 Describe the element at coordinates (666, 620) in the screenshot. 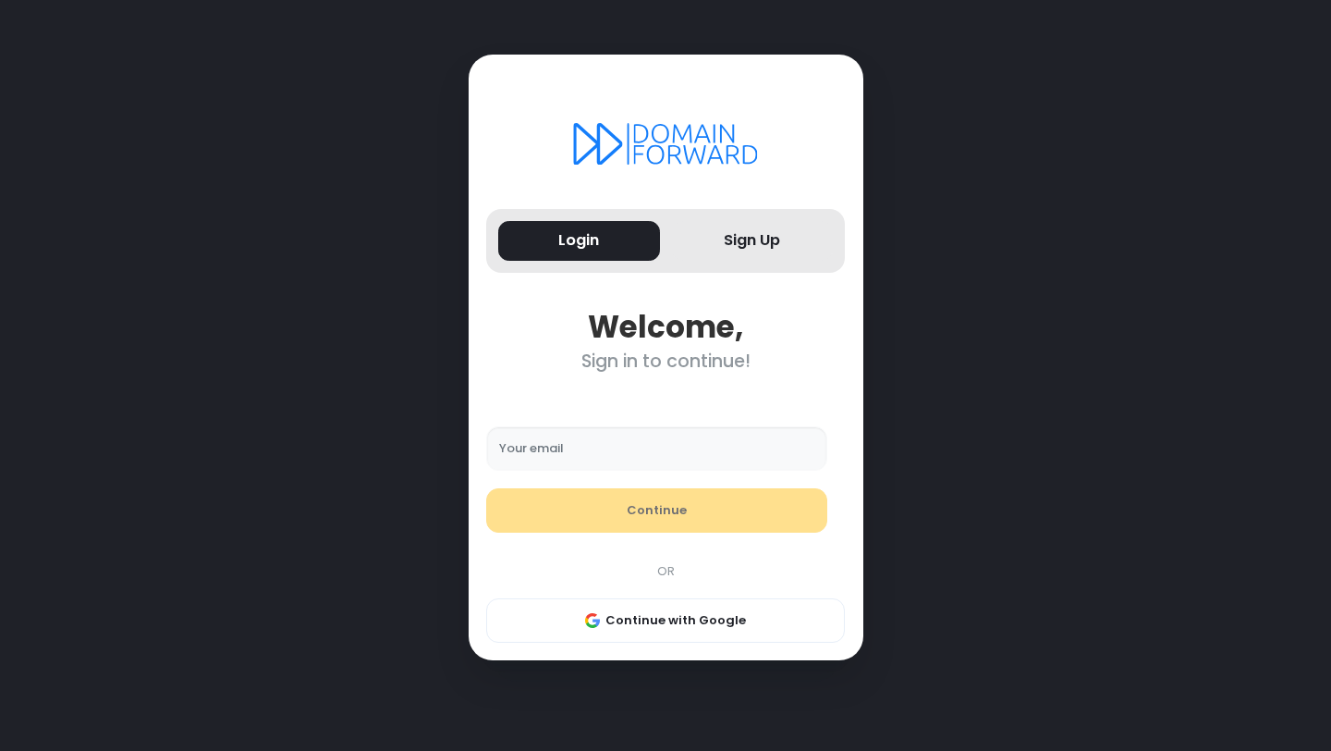

I see `button: Continue with Google` at that location.